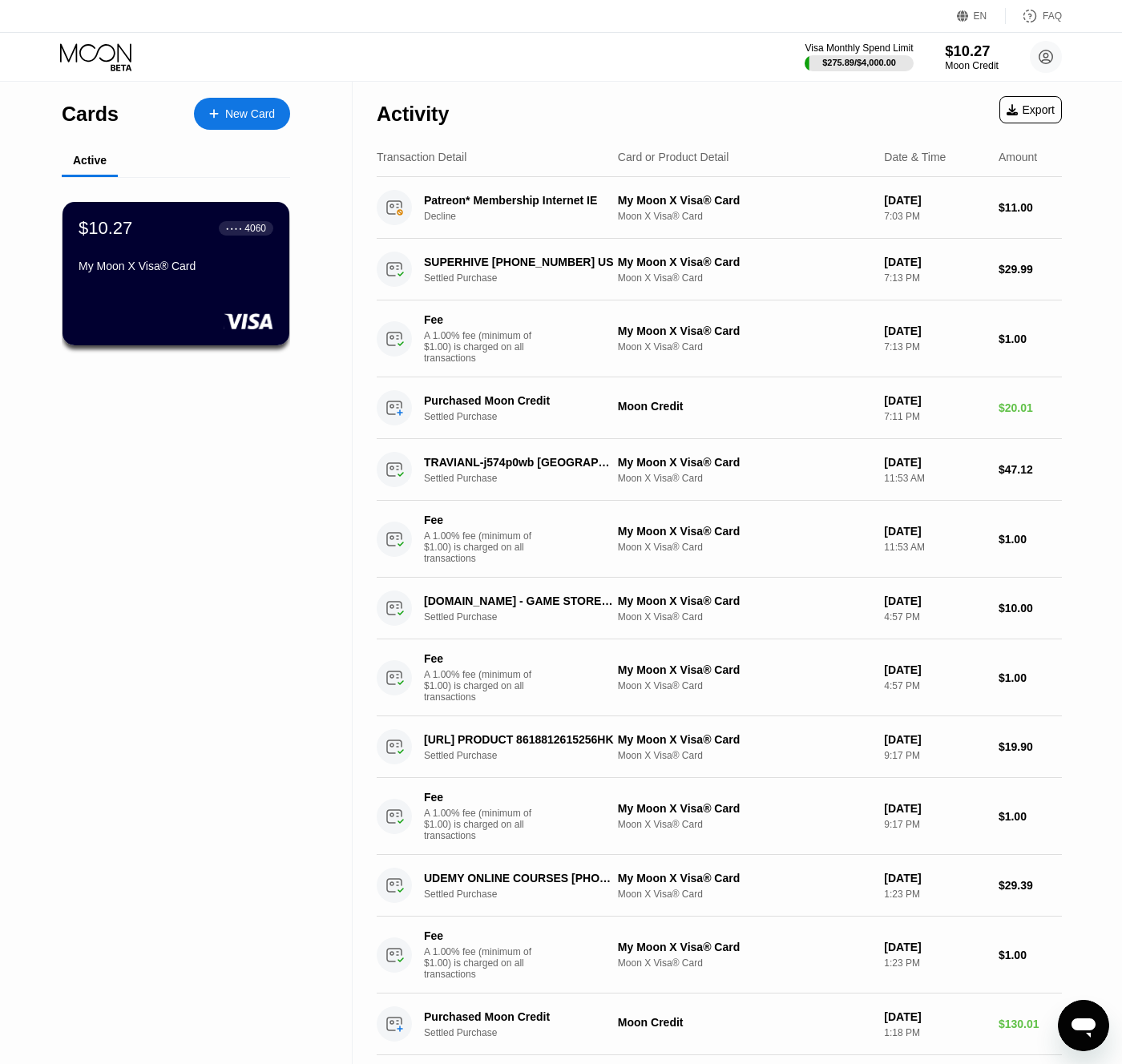  Describe the element at coordinates (859, 57) in the screenshot. I see `div: Visa Monthly Spend Limit$275.89/$4,000.00` at that location.